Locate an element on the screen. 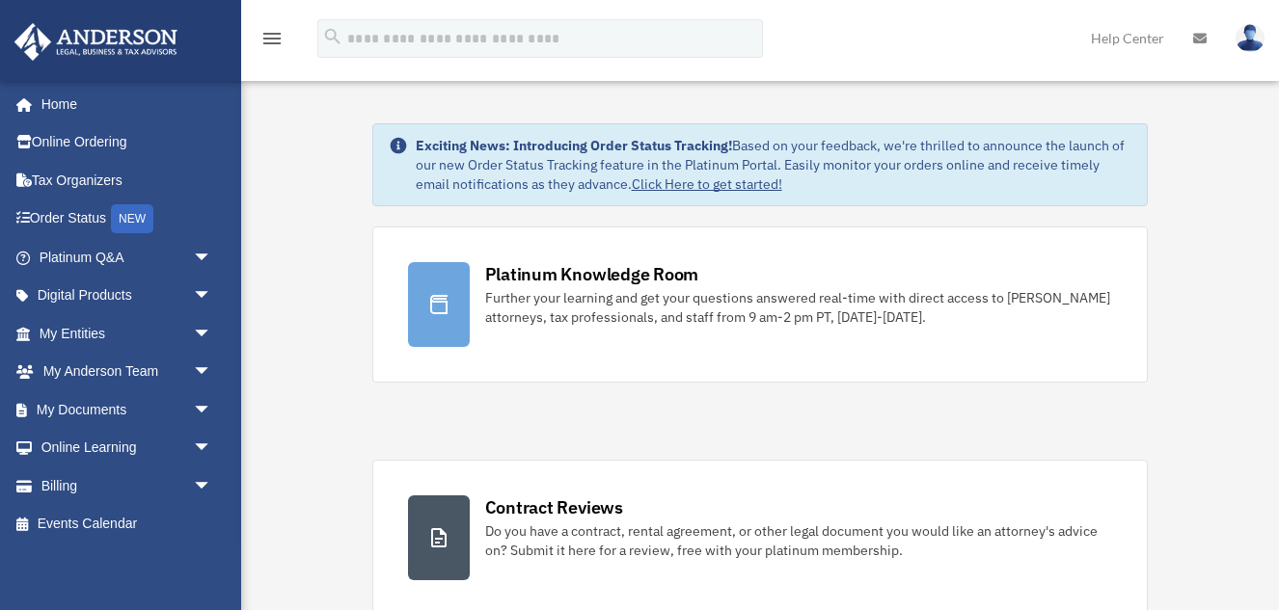 This screenshot has width=1279, height=610. a: Click Here to get started! is located at coordinates (707, 184).